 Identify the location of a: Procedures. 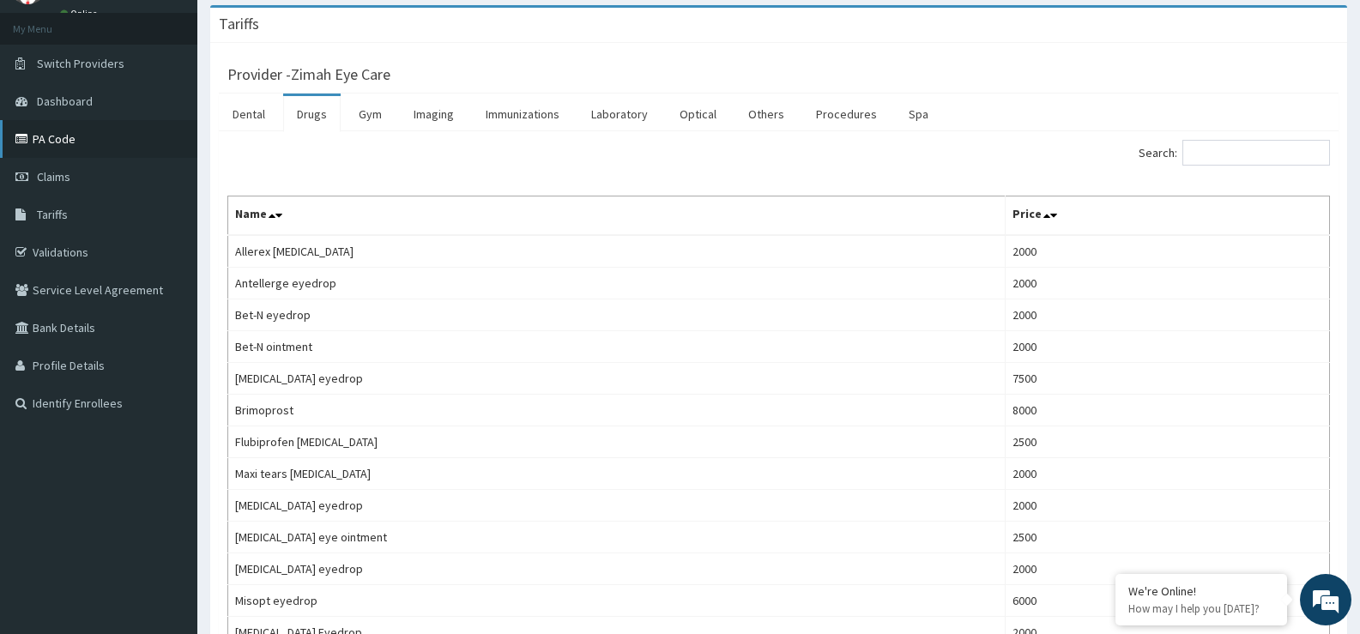
(846, 114).